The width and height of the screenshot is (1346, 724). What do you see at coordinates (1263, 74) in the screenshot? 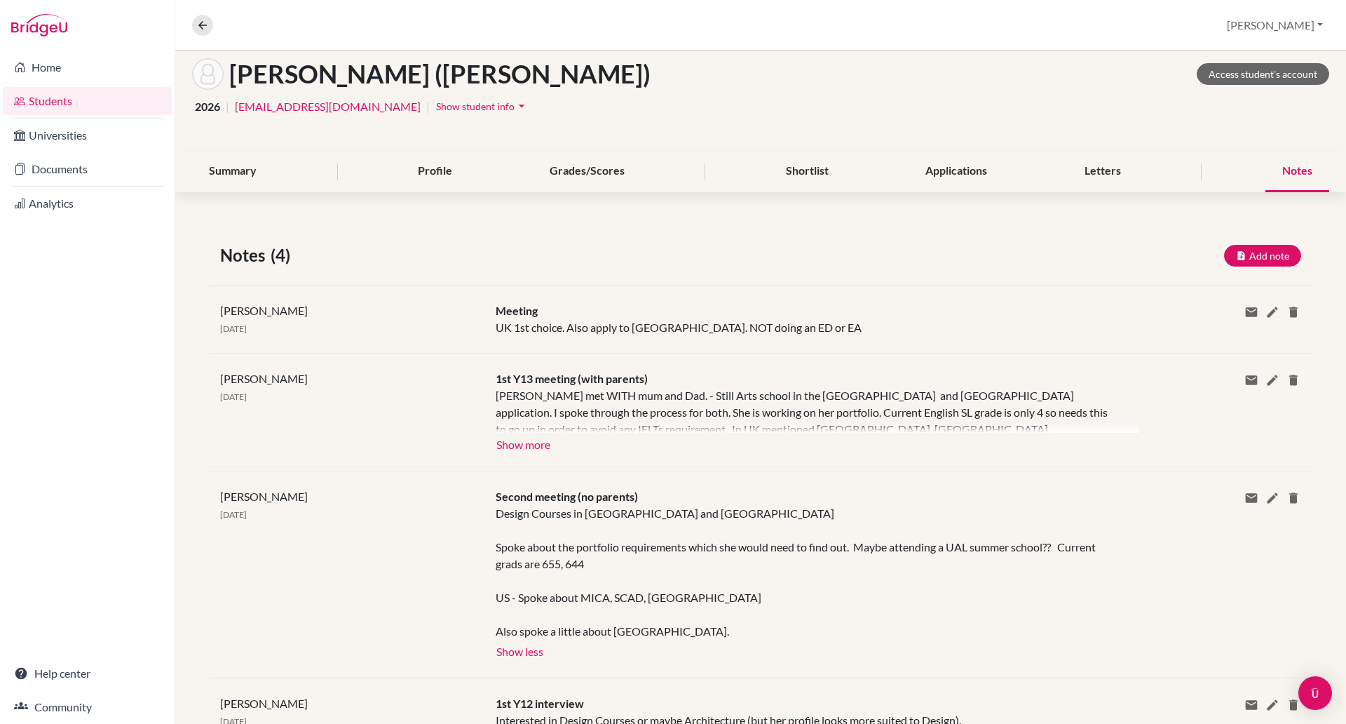
I see `a: Access student's account` at bounding box center [1263, 74].